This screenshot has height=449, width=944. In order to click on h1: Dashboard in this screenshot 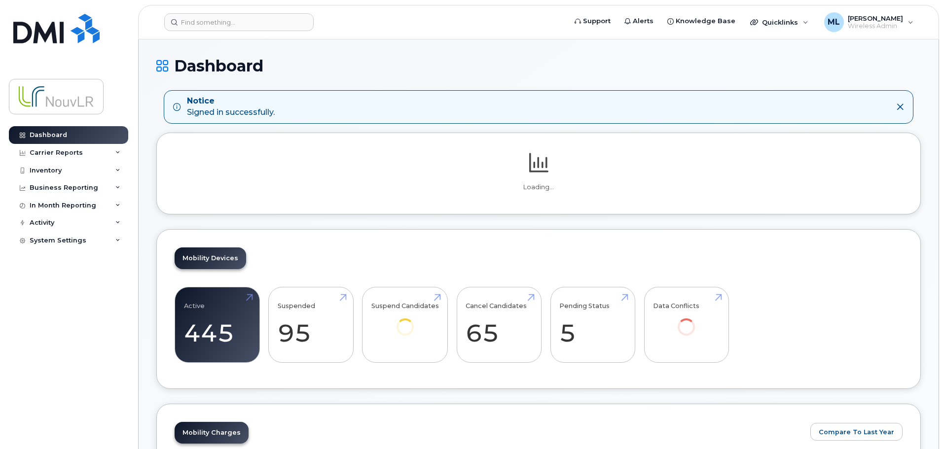, I will do `click(538, 66)`.